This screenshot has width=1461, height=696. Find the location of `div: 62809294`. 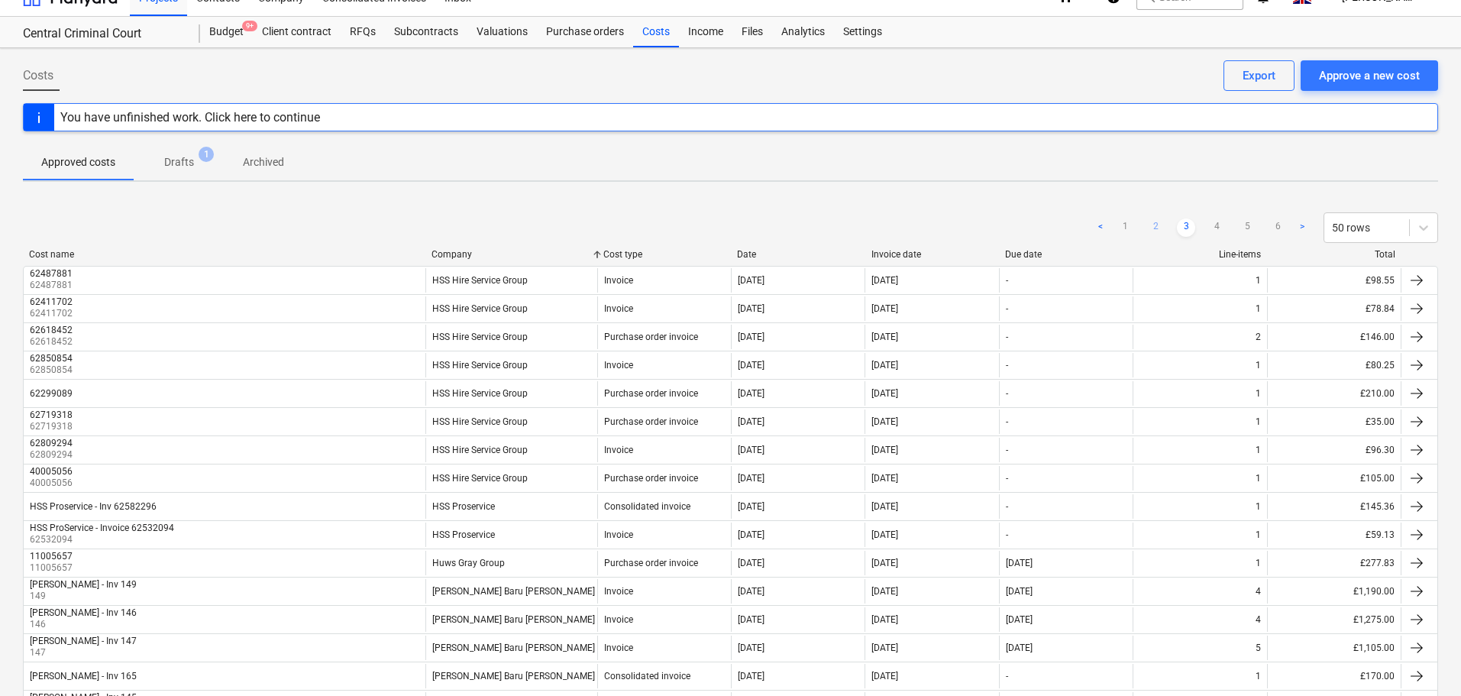

div: 62809294 is located at coordinates (51, 443).